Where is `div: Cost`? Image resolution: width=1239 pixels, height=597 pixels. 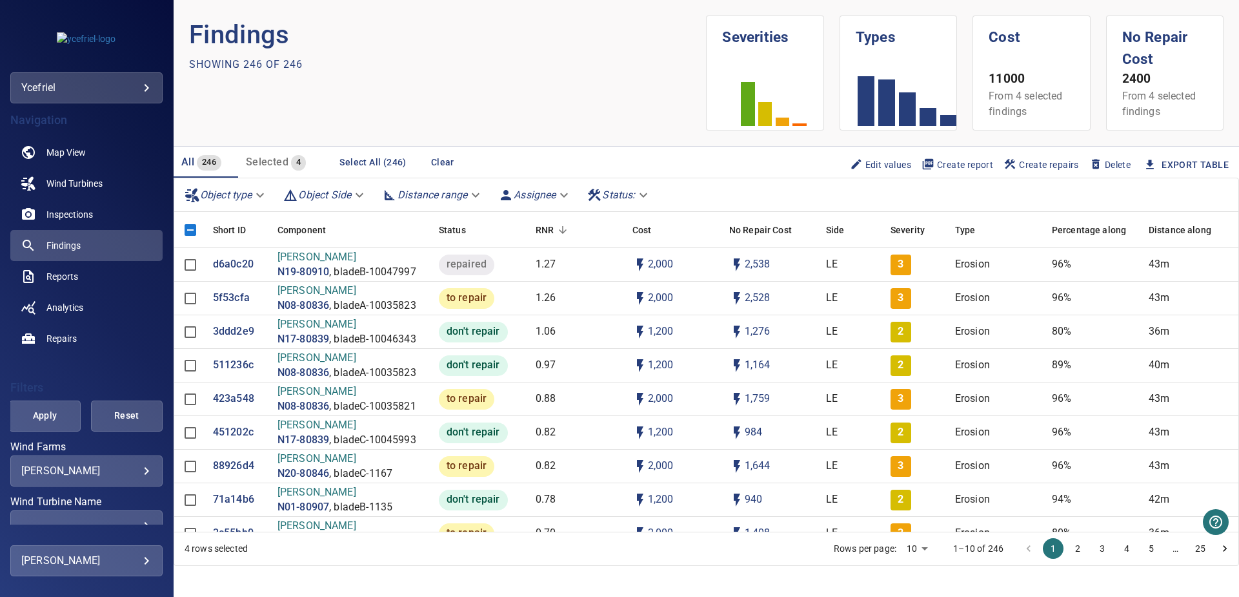 div: Cost is located at coordinates (675, 230).